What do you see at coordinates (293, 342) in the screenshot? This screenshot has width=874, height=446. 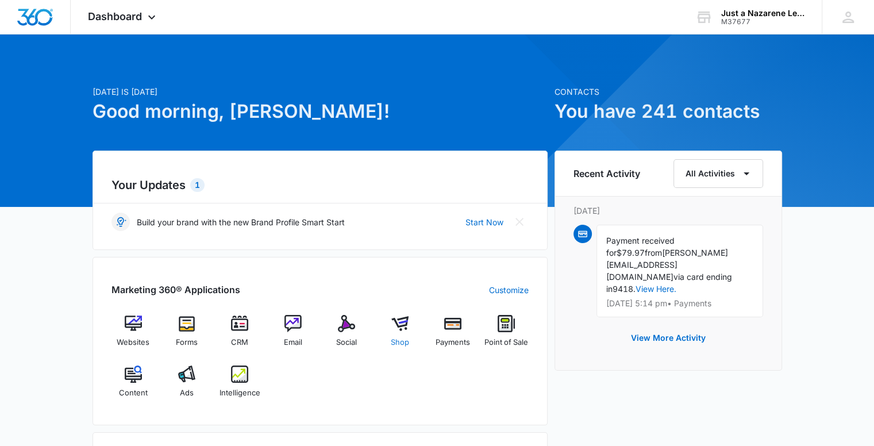 I see `span: Email` at bounding box center [293, 342].